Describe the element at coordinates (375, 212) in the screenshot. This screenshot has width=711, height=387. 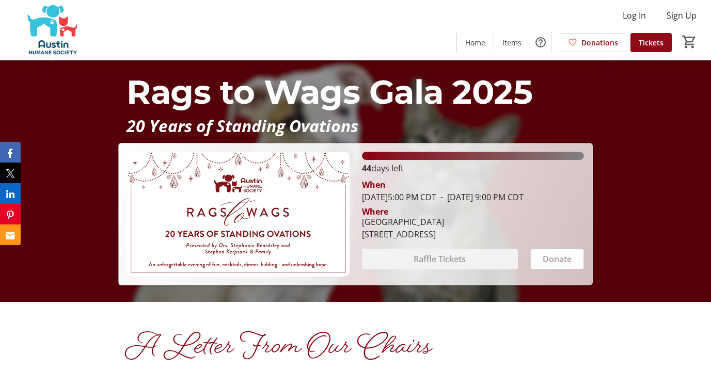
I see `div: Where` at that location.